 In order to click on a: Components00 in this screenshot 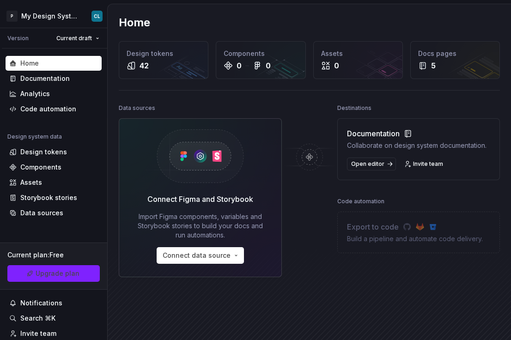, I will do `click(261, 60)`.